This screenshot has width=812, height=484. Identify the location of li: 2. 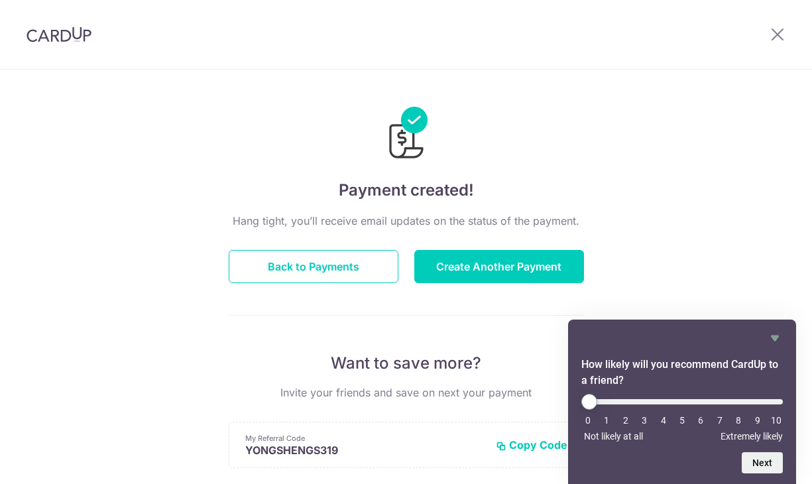
(626, 420).